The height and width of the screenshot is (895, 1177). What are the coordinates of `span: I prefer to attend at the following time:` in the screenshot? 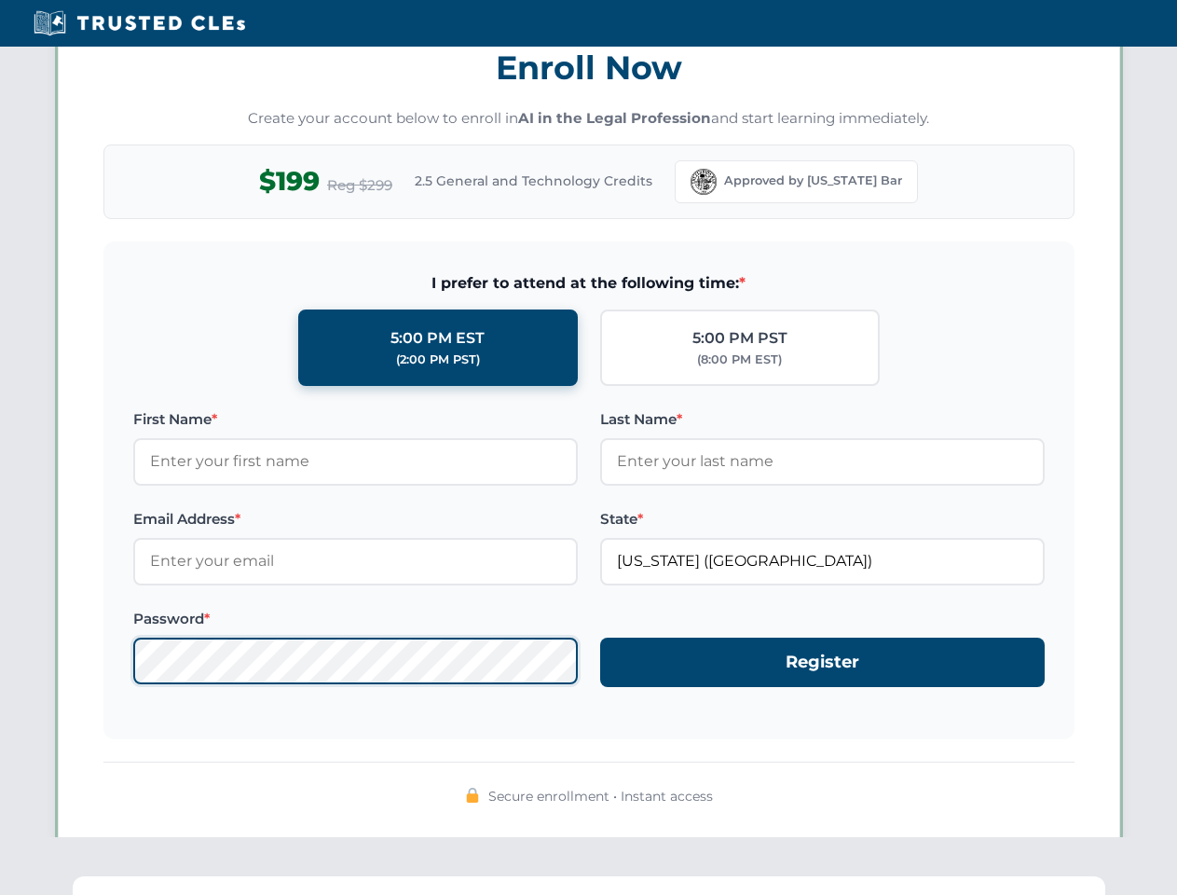 It's located at (589, 283).